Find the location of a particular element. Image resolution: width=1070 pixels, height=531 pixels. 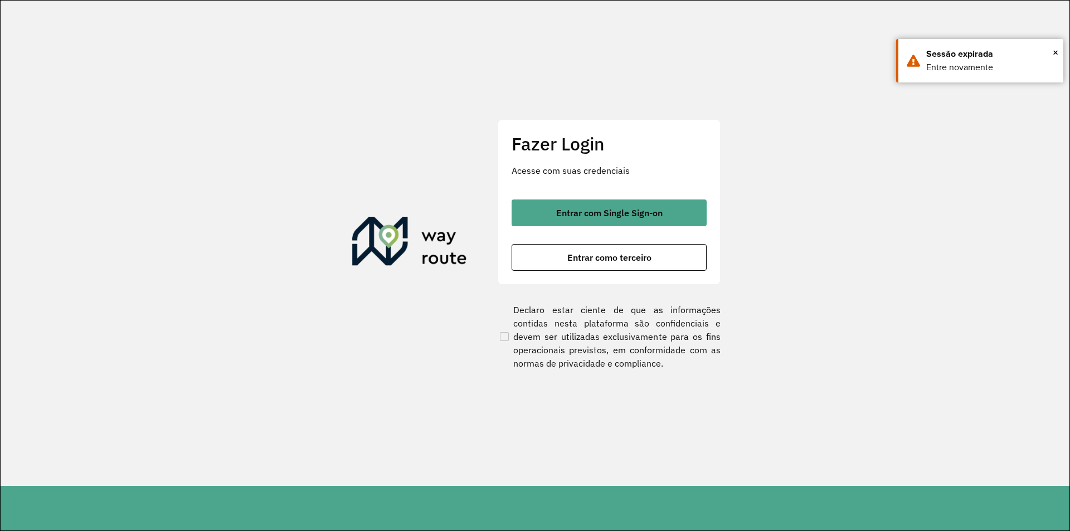

h2: Fazer Login is located at coordinates (609, 144).